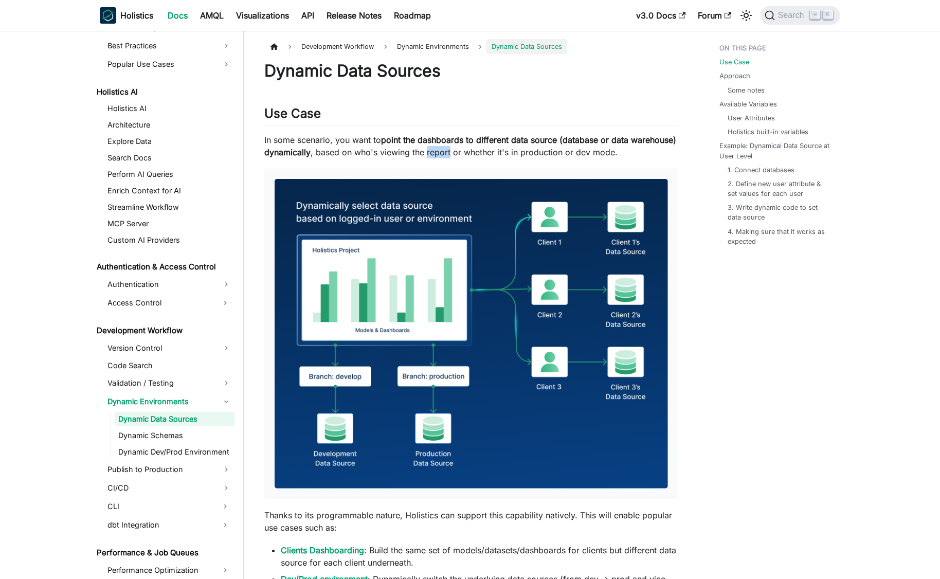 The width and height of the screenshot is (940, 579). Describe the element at coordinates (167, 305) in the screenshot. I see `nav: Docs sidebar` at that location.